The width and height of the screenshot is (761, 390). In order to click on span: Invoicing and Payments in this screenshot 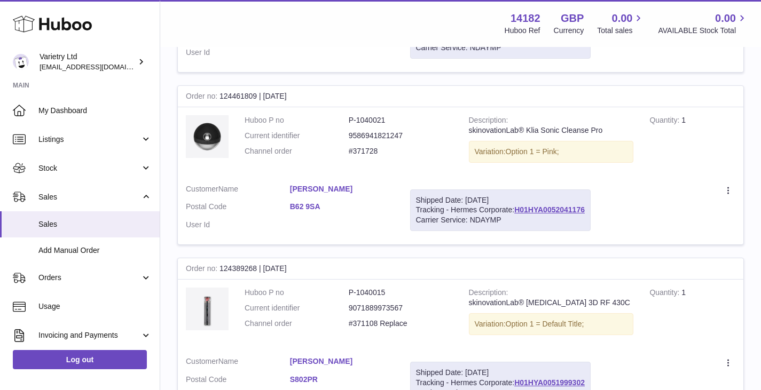, I will do `click(89, 335)`.